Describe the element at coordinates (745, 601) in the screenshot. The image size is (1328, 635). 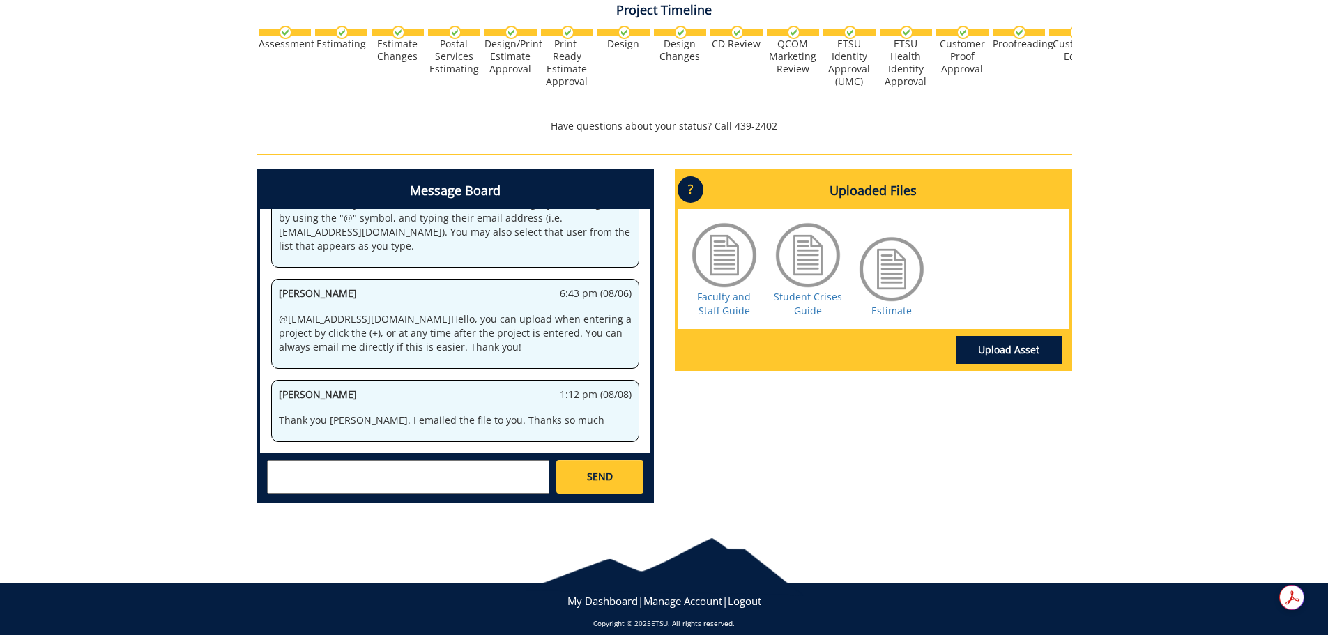
I see `a: Logout` at that location.